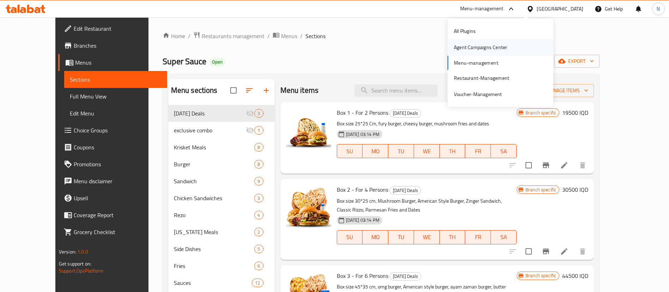  What do you see at coordinates (214, 198) in the screenshot?
I see `span: Chicken Sandwiches` at bounding box center [214, 198].